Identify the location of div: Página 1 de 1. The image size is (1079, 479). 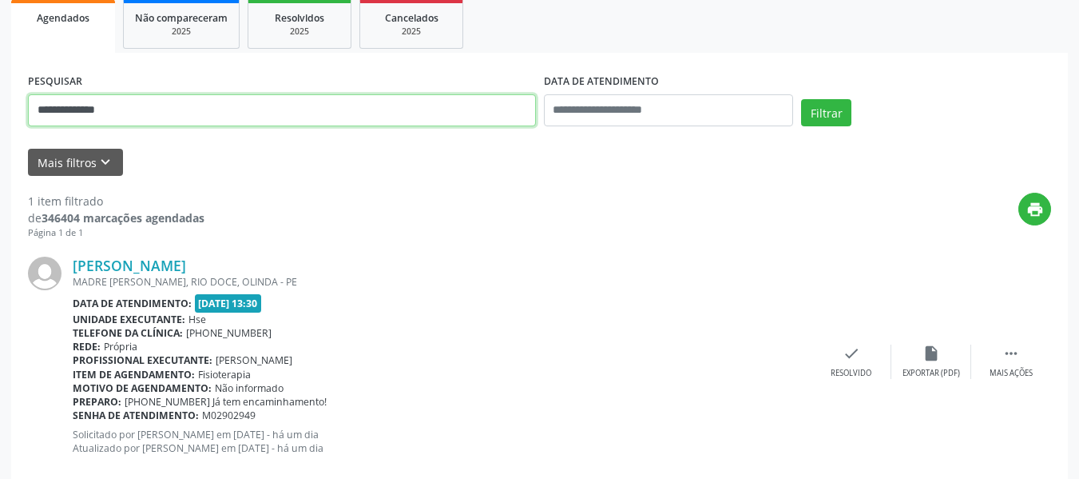
(116, 233).